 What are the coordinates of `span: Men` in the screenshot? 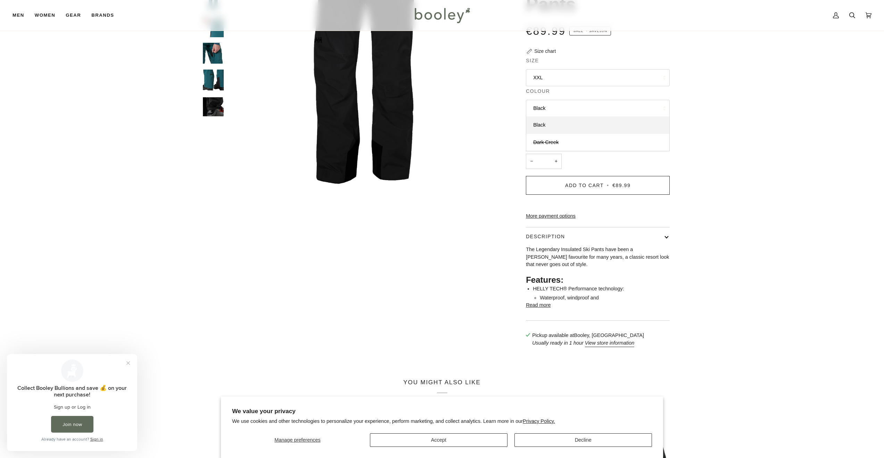 It's located at (18, 15).